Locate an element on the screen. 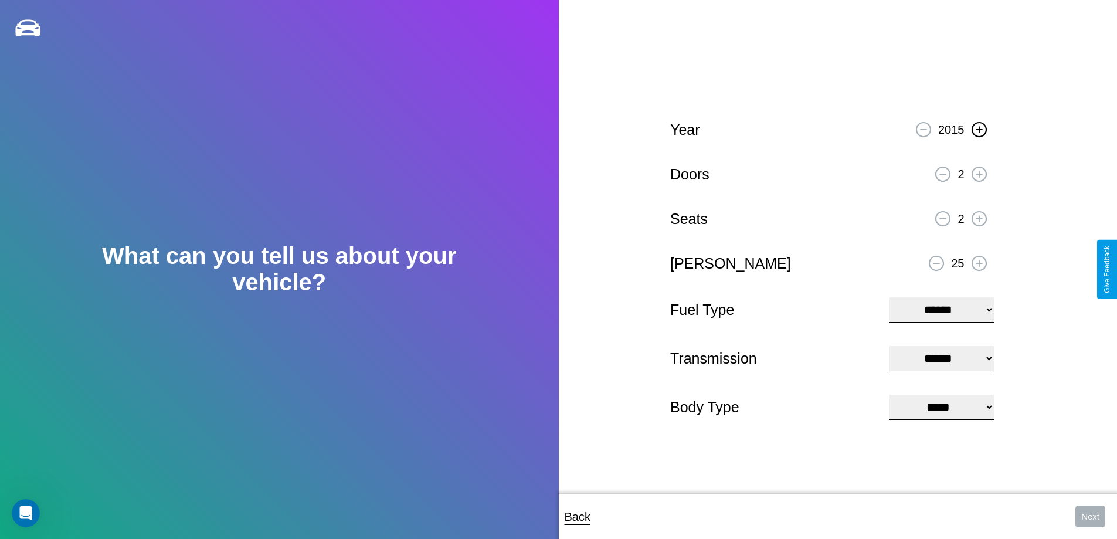  button: Next is located at coordinates (1090, 516).